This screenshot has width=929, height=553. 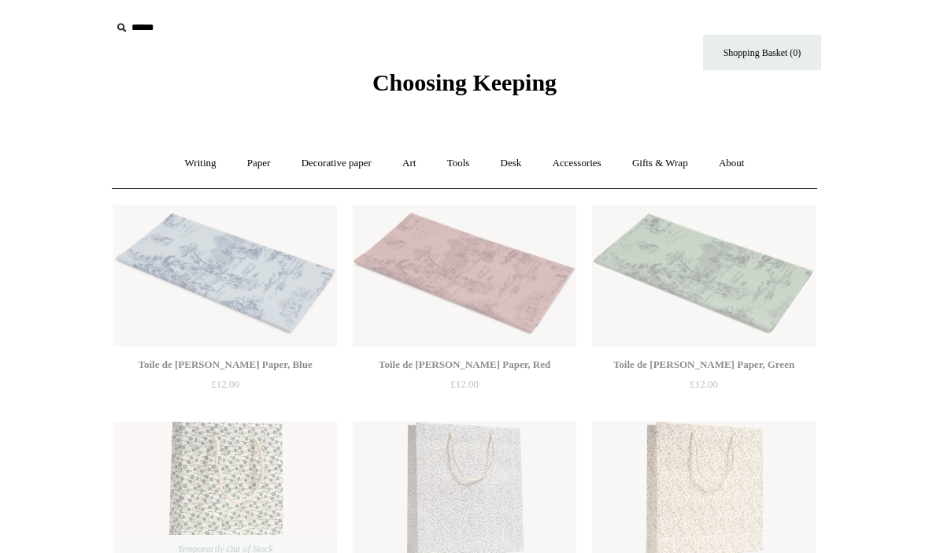 What do you see at coordinates (225, 276) in the screenshot?
I see `img: Toile de Jouy Tissue Paper, Blue` at bounding box center [225, 276].